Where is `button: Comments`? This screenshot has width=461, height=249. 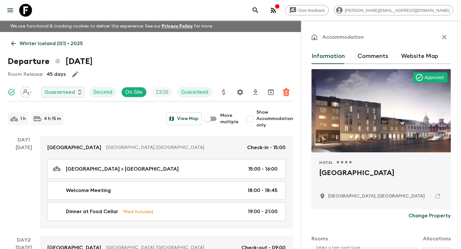 button: Comments is located at coordinates (373, 56).